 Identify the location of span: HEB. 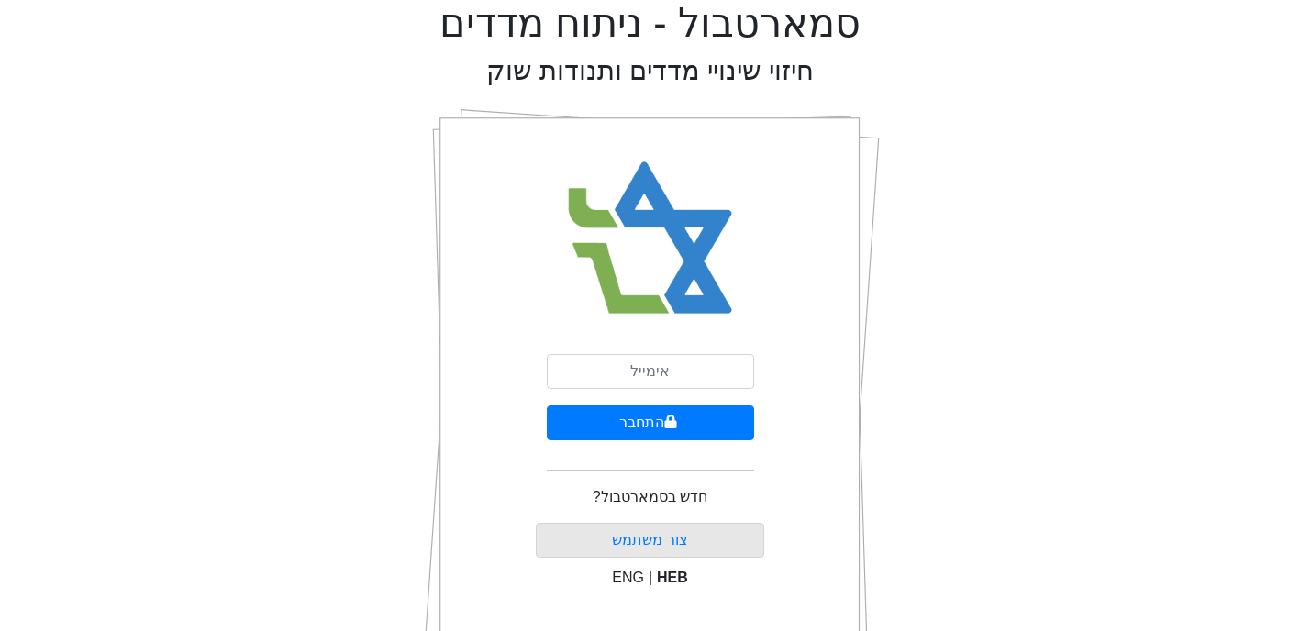
(672, 577).